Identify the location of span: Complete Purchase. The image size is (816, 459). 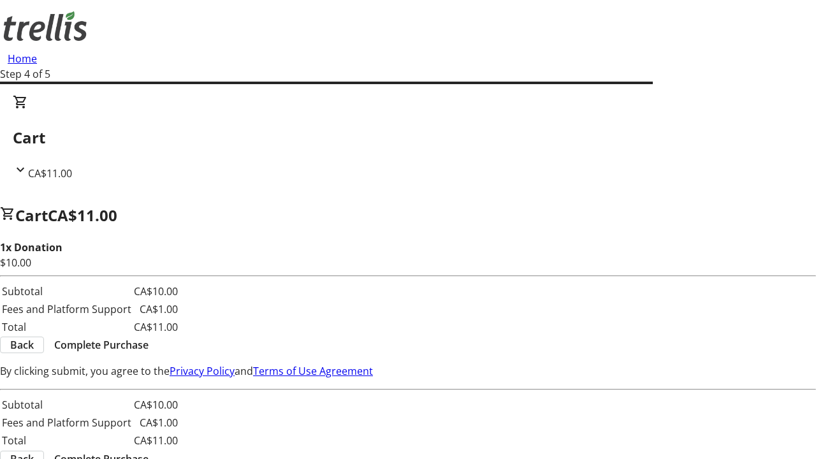
(101, 345).